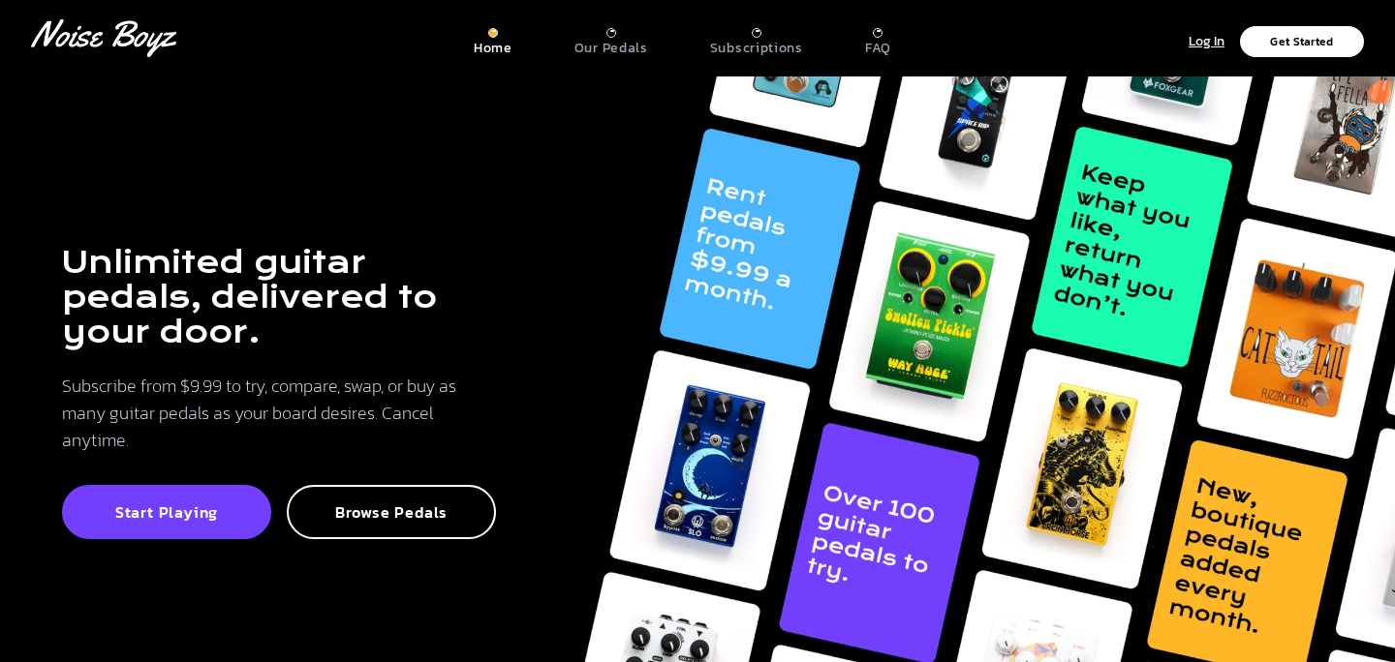 The height and width of the screenshot is (662, 1395). Describe the element at coordinates (611, 48) in the screenshot. I see `p: Our Pedals` at that location.